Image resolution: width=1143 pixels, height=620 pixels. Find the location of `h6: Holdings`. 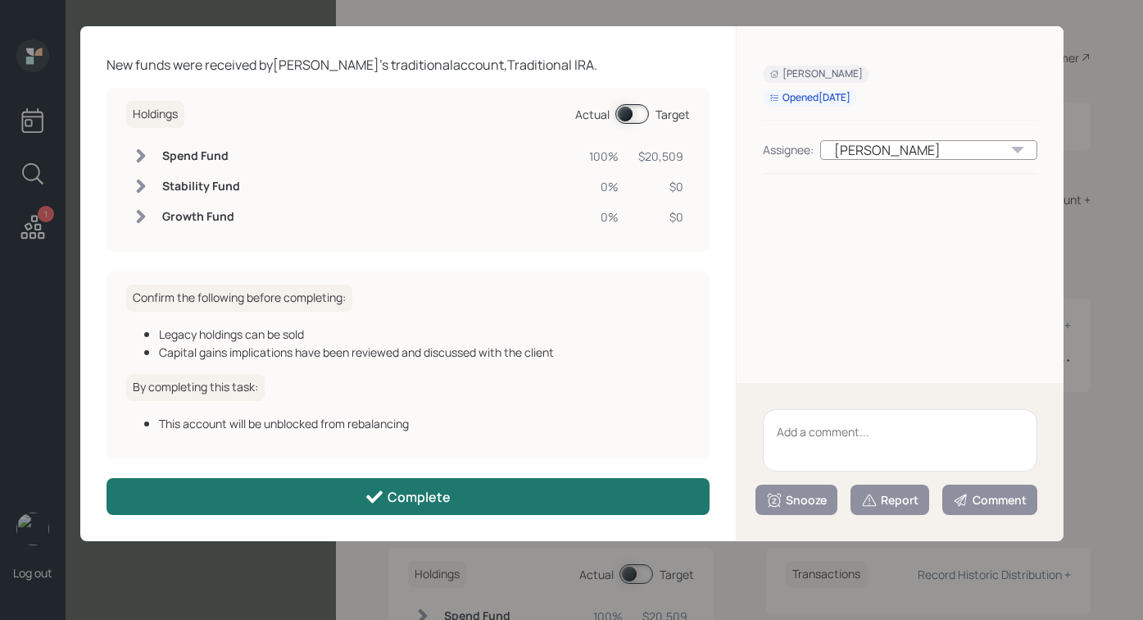

h6: Holdings is located at coordinates (155, 114).